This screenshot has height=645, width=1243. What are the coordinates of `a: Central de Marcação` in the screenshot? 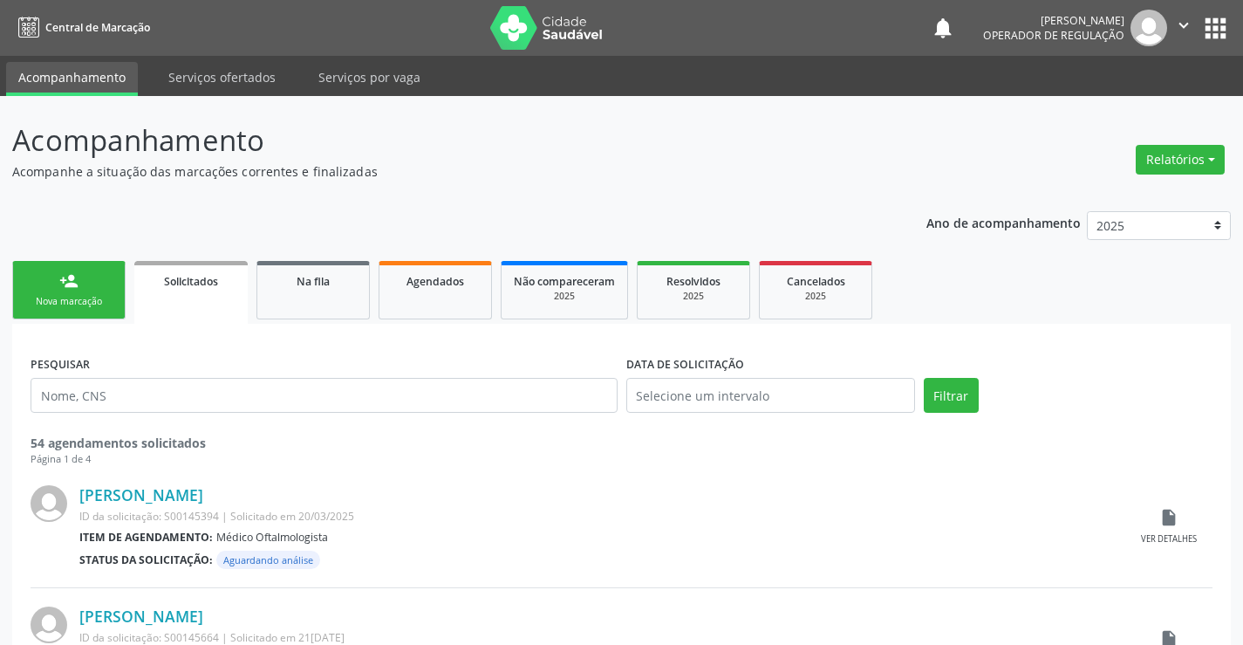 It's located at (81, 27).